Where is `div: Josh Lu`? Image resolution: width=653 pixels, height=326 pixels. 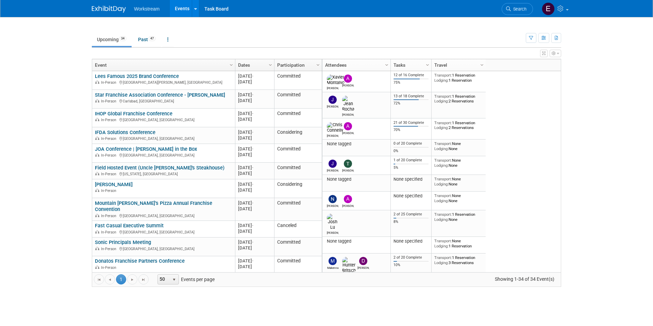 div: Josh Lu is located at coordinates (333, 232).